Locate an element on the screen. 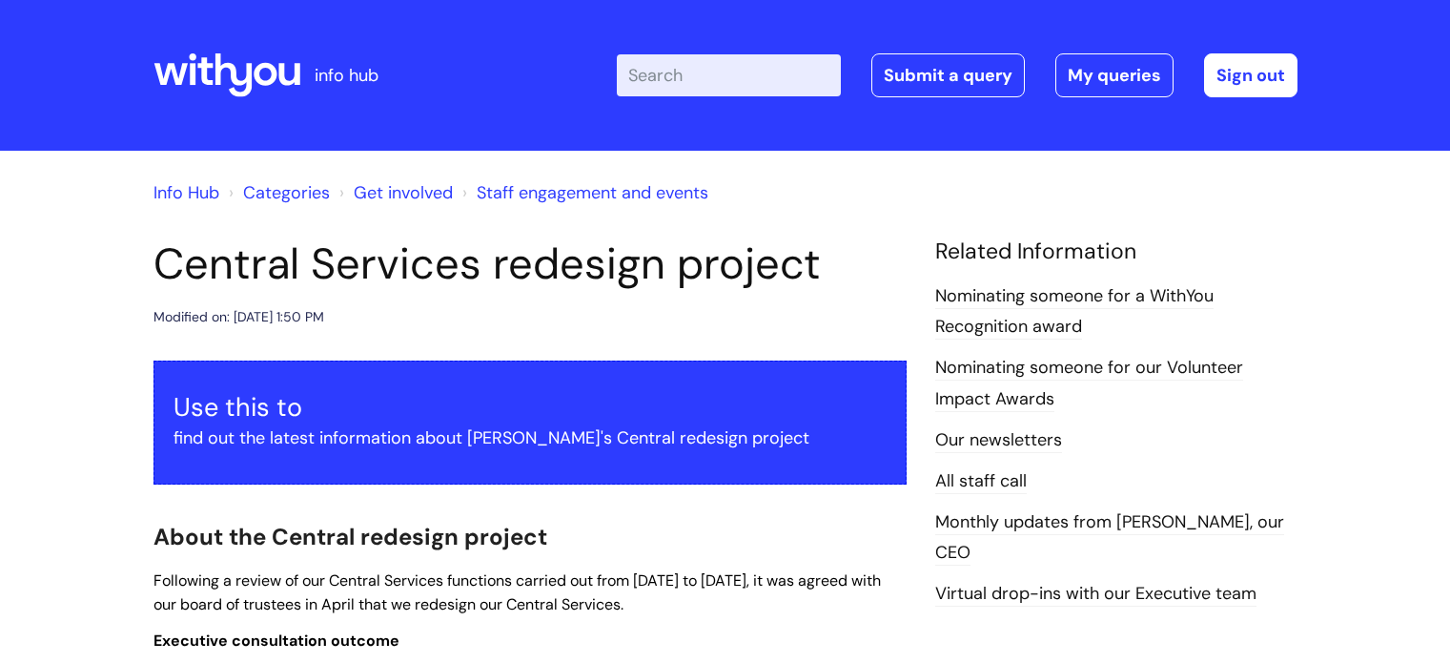  li: Get involved is located at coordinates (394, 193).